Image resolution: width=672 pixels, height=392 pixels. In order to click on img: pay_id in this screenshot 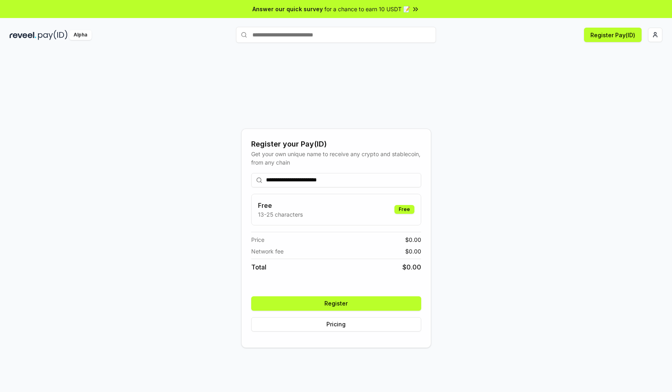, I will do `click(53, 35)`.